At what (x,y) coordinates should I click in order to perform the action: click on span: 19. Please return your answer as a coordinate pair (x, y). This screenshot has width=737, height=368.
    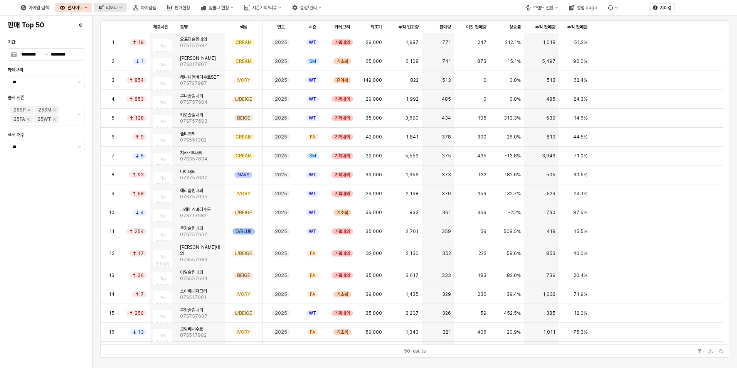
    Looking at the image, I should click on (123, 42).